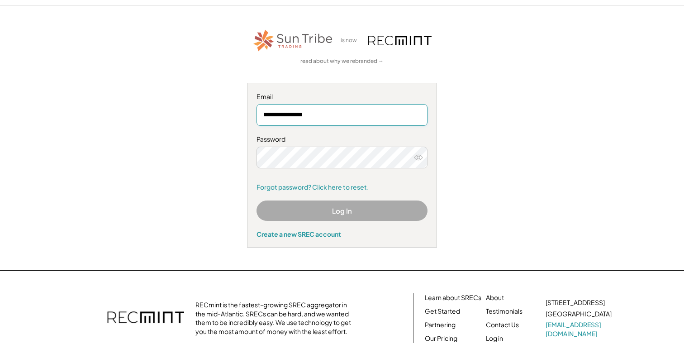 This screenshot has height=363, width=684. I want to click on a: Log in, so click(494, 338).